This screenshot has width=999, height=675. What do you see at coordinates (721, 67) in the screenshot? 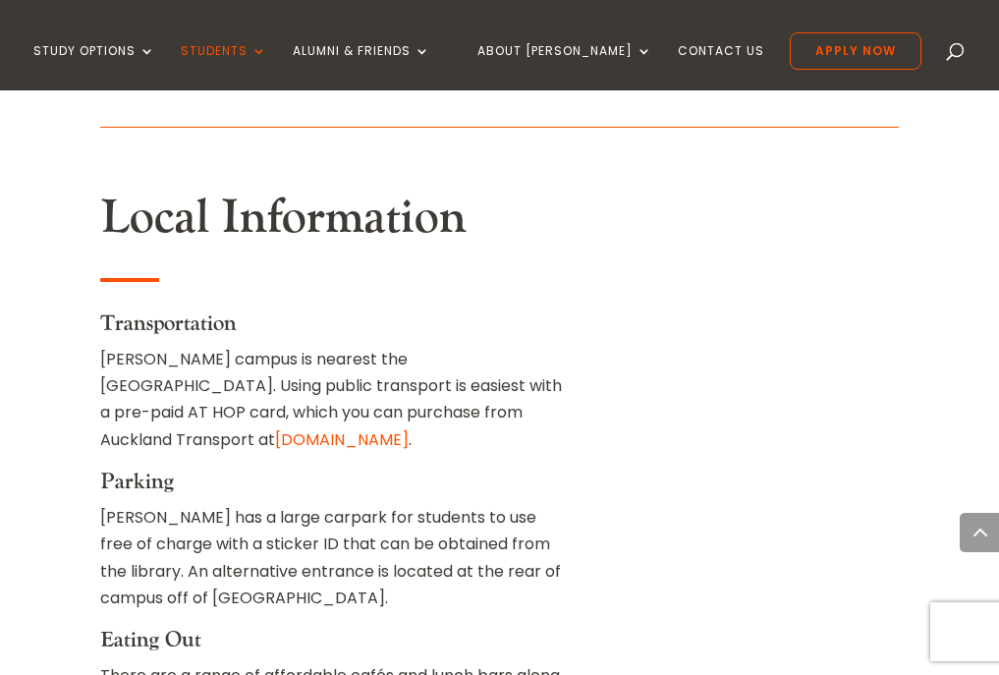
I see `a: Contact Us` at bounding box center [721, 67].